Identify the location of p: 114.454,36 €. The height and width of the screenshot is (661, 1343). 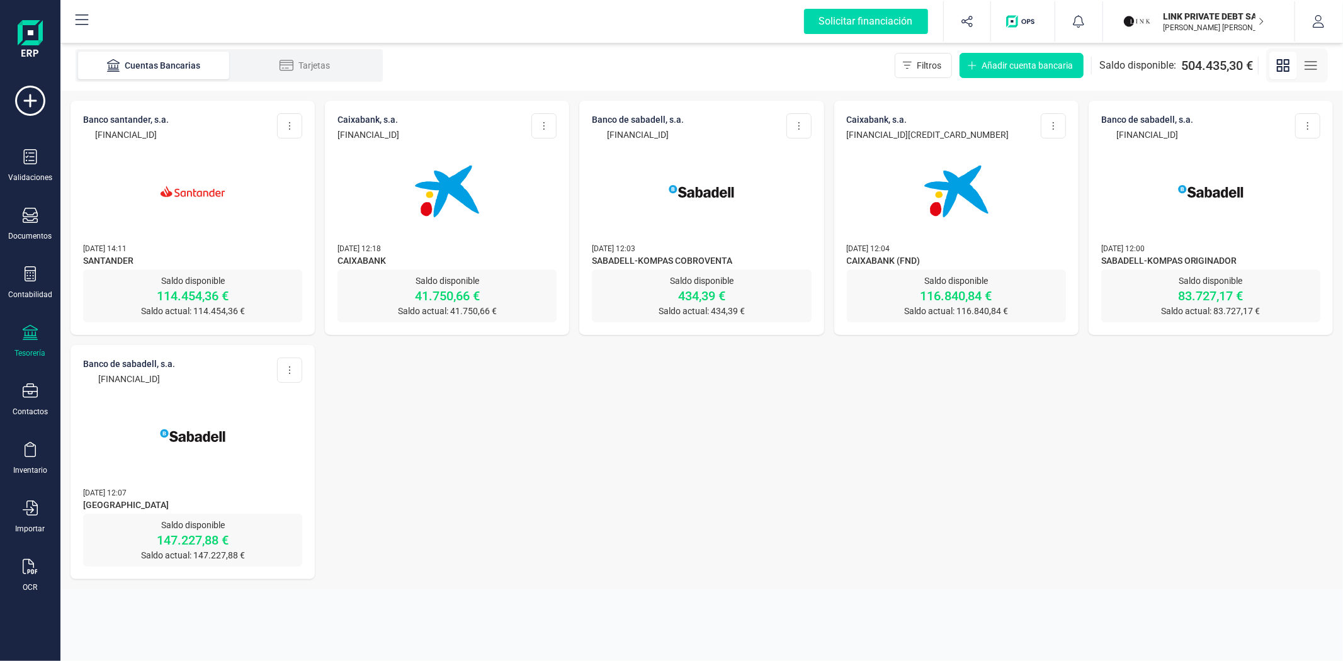
(193, 296).